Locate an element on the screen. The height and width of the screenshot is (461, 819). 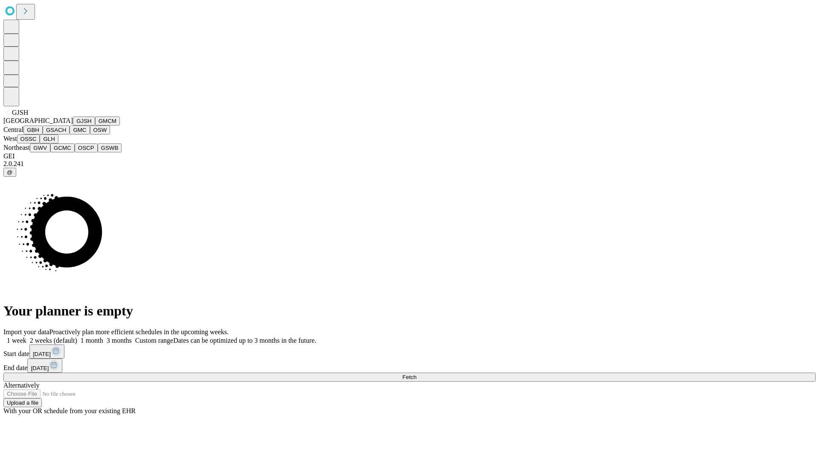
button: OSSC is located at coordinates (29, 139).